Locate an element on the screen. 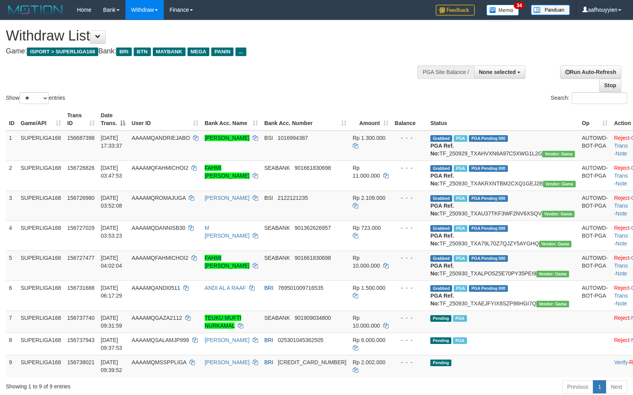 The width and height of the screenshot is (633, 395). a: TEUKU MUFTI NURKAMAL is located at coordinates (223, 322).